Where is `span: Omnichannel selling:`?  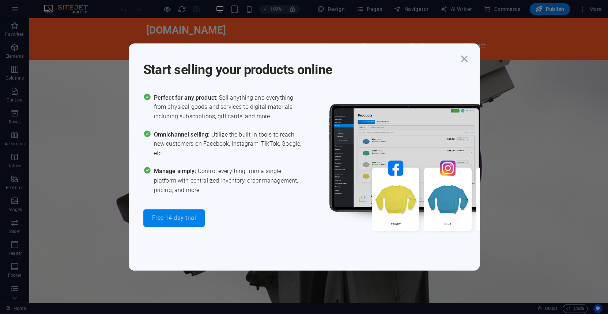 span: Omnichannel selling: is located at coordinates (182, 134).